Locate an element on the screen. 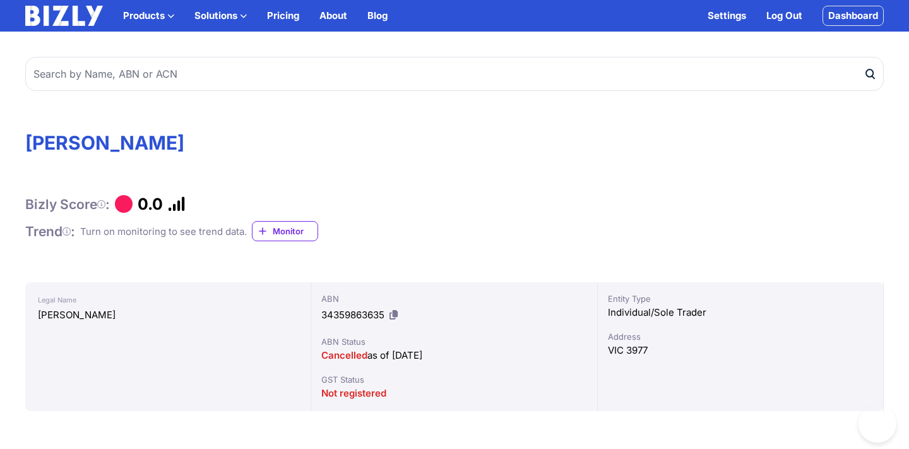 This screenshot has width=909, height=449. button: Products is located at coordinates (148, 16).